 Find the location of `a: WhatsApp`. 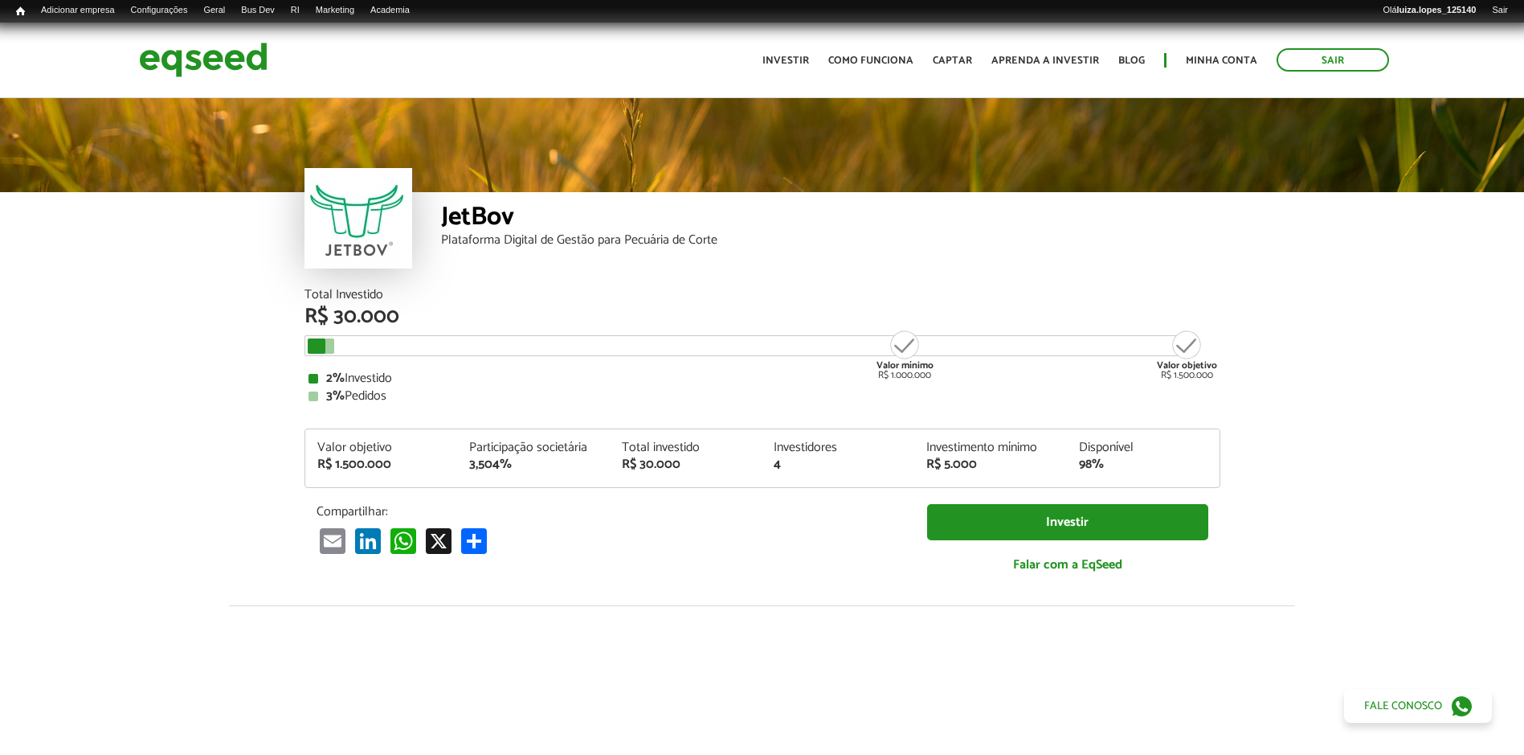

a: WhatsApp is located at coordinates (403, 540).